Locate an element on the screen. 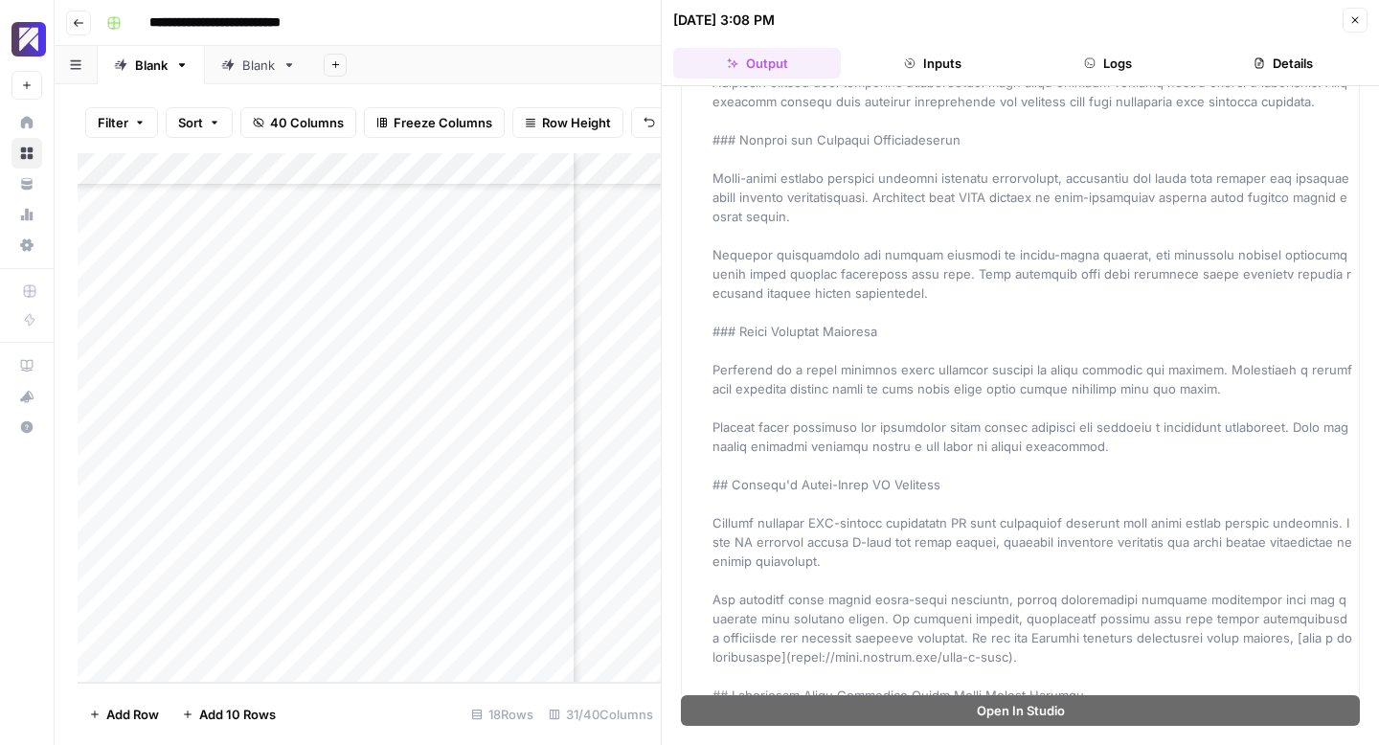  button: Row Height is located at coordinates (568, 123).